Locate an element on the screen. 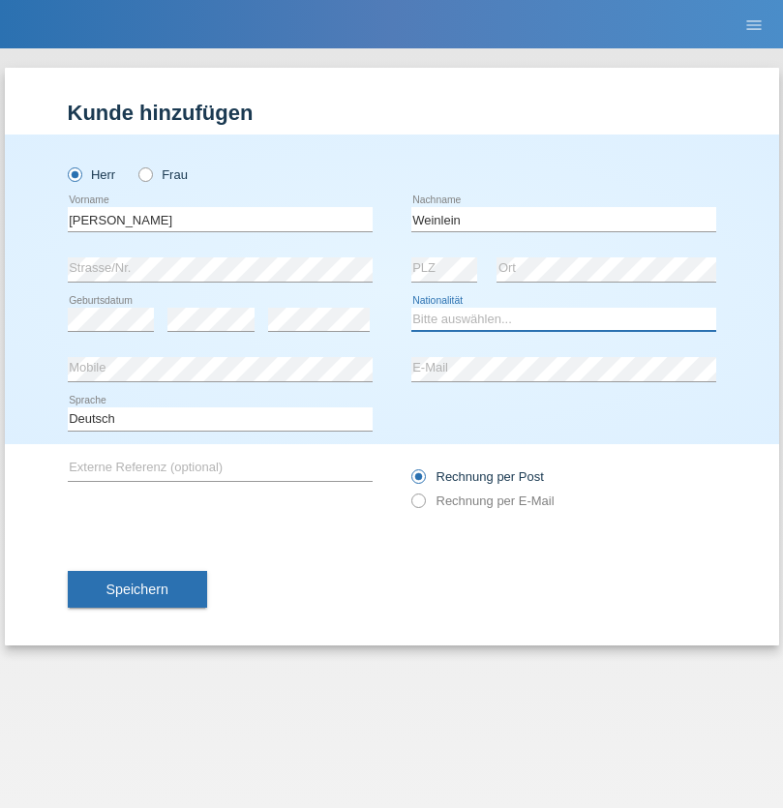  input: Rechnung per E-Mail is located at coordinates (417, 505).